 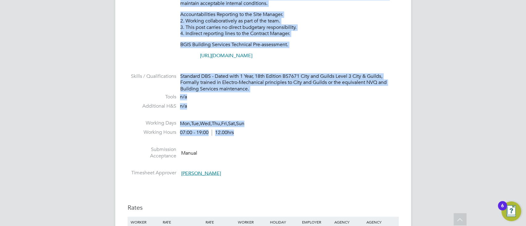 What do you see at coordinates (152, 76) in the screenshot?
I see `label: Skills / Qualifications` at bounding box center [152, 76].